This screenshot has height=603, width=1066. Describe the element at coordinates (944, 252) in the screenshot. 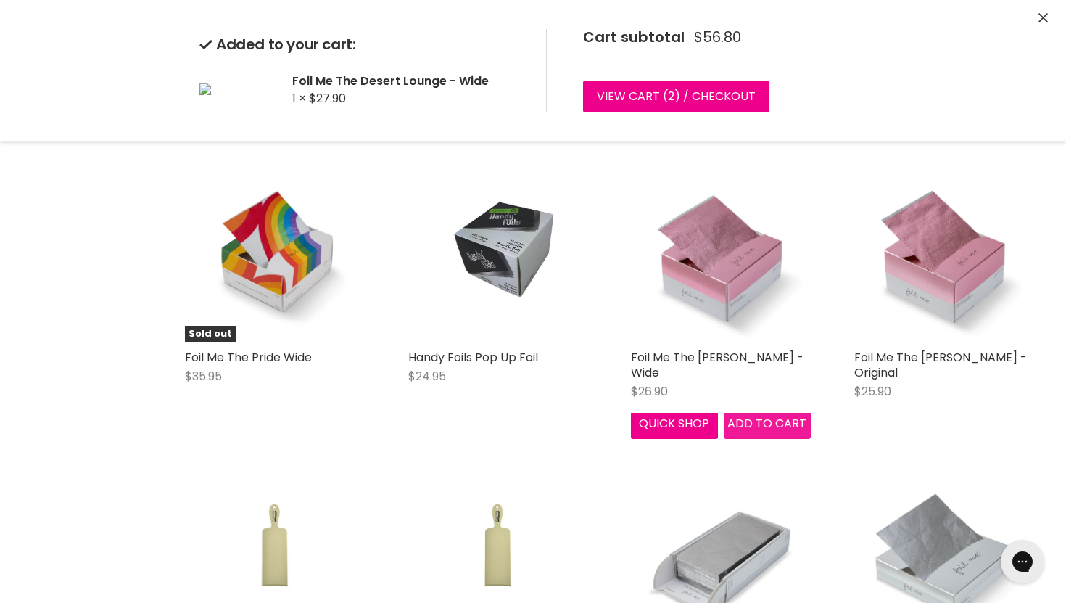

I see `img: Foil Me The Knobel - Original` at that location.